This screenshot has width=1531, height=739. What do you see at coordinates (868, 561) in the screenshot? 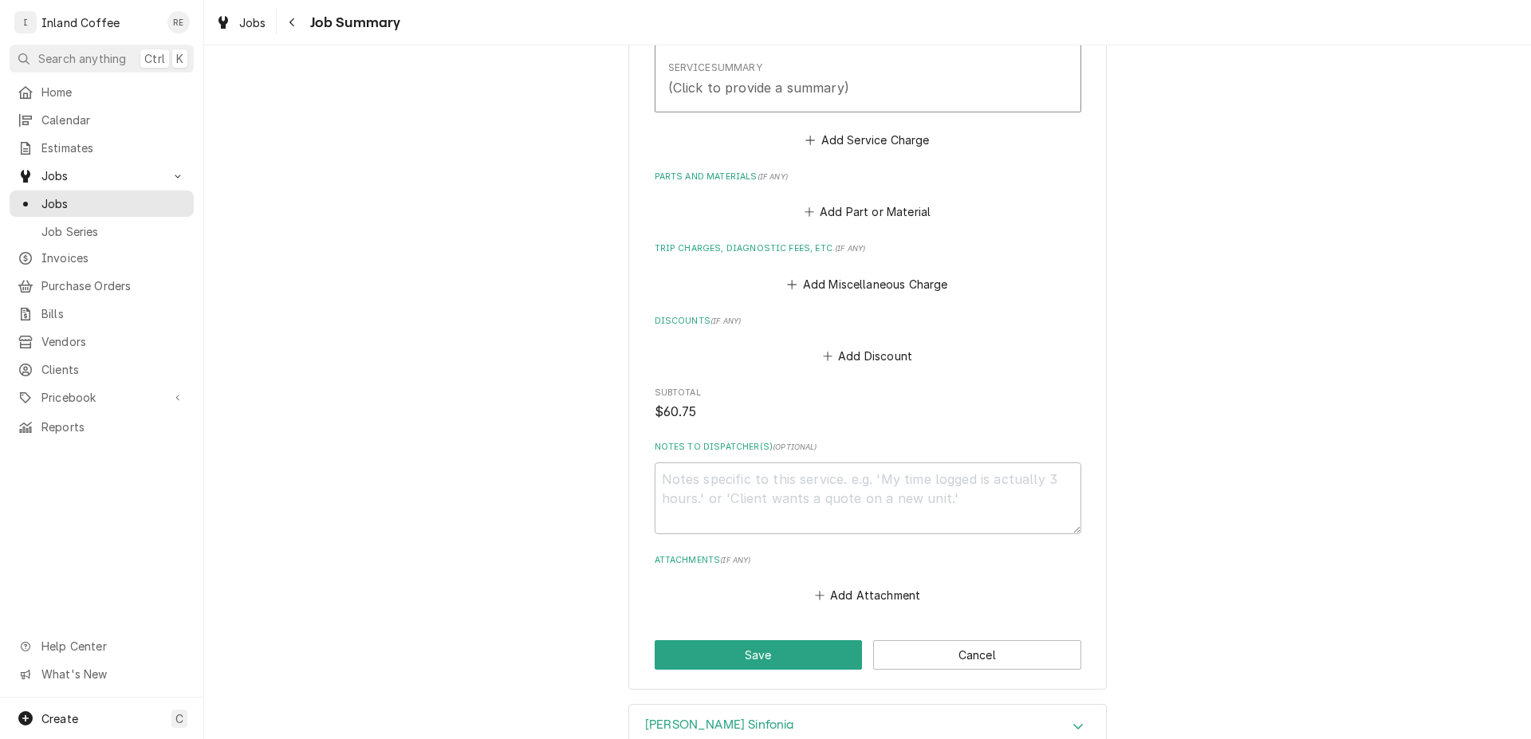
I see `label: Attachments` at bounding box center [868, 561].